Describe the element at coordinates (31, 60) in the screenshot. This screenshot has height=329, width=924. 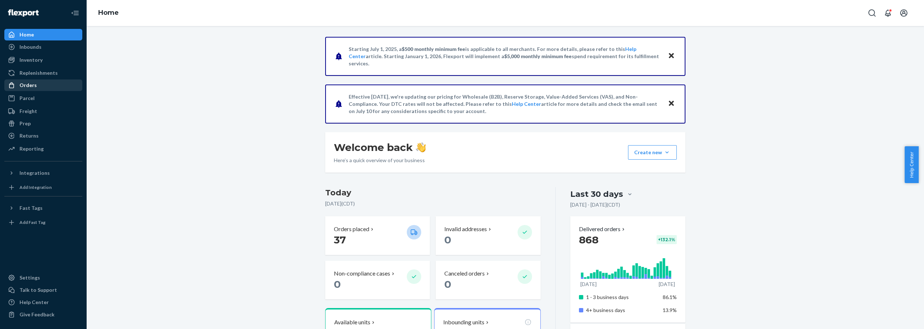
I see `div: Inventory` at that location.